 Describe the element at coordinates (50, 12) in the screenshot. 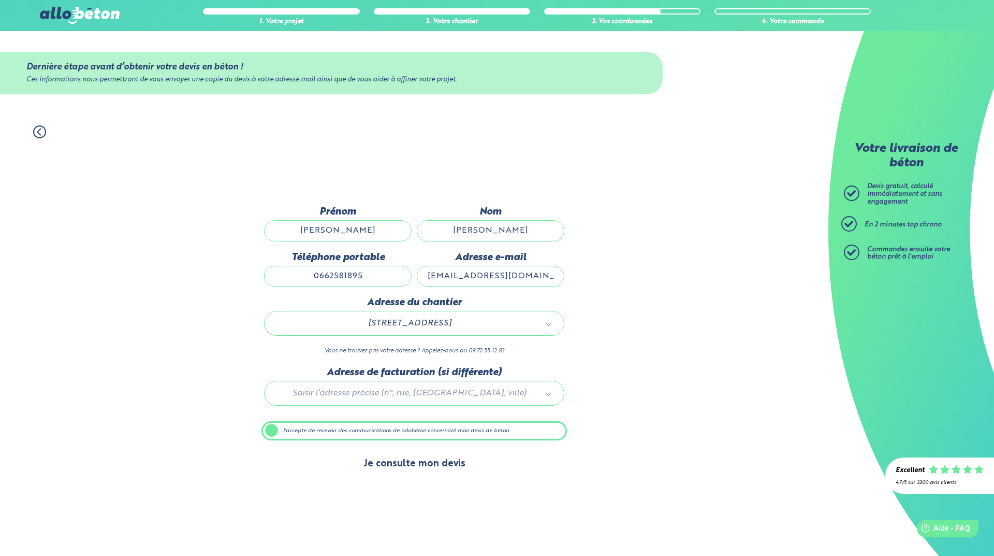

I see `span: Aide - FAQ` at that location.